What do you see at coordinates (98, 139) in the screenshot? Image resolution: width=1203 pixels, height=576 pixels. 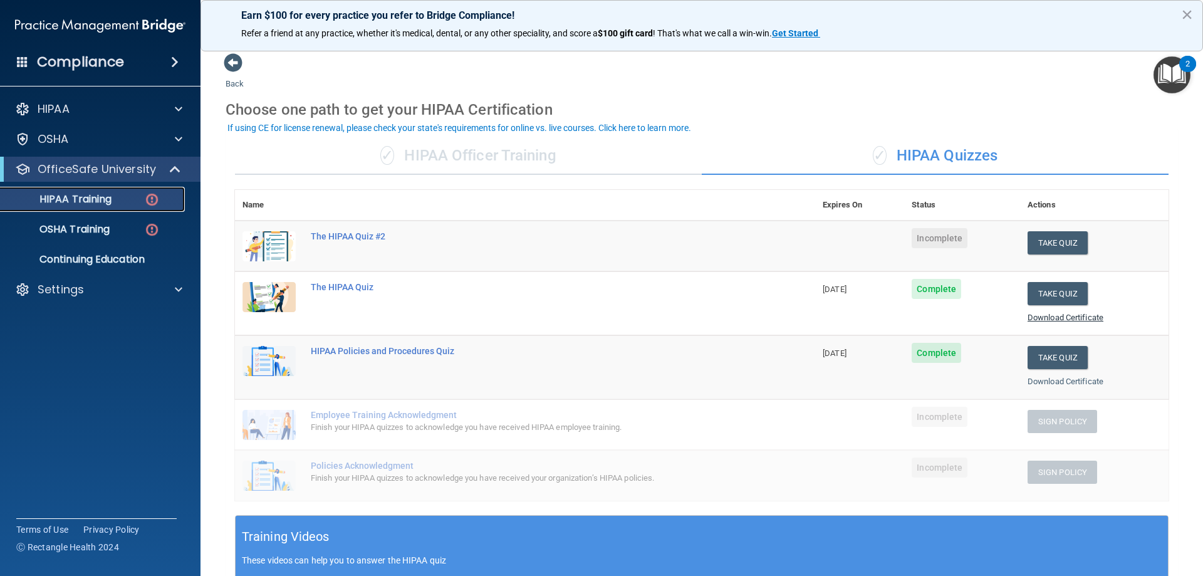 I see `a: OSHA` at bounding box center [98, 139].